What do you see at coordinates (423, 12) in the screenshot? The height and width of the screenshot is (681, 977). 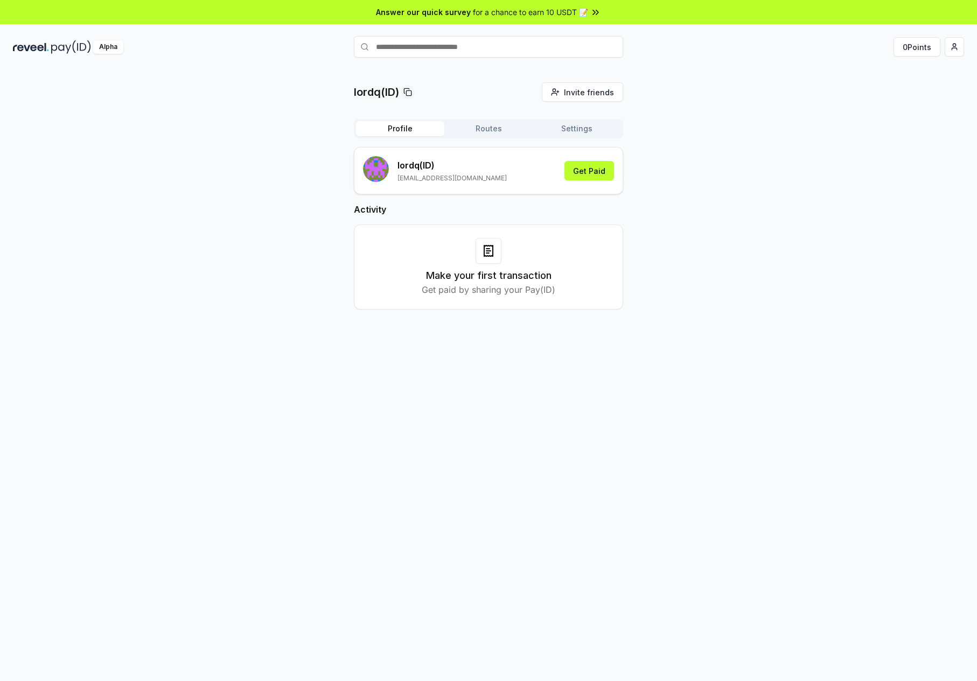 I see `span: Answer our quick survey` at bounding box center [423, 12].